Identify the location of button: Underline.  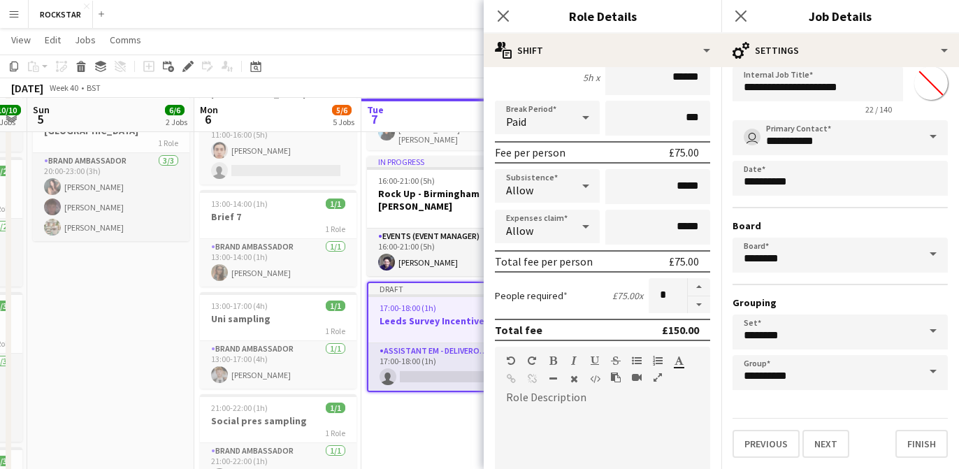
(595, 361).